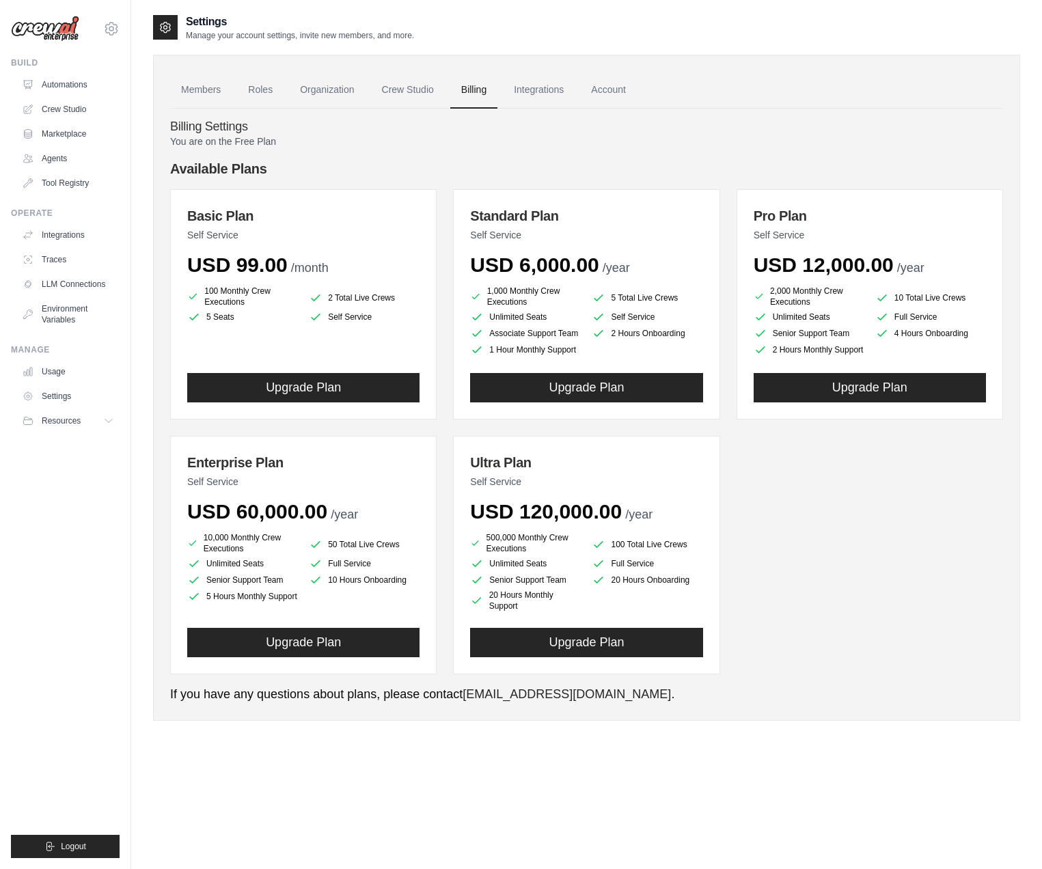 The height and width of the screenshot is (869, 1042). Describe the element at coordinates (300, 22) in the screenshot. I see `h2: Settings` at that location.